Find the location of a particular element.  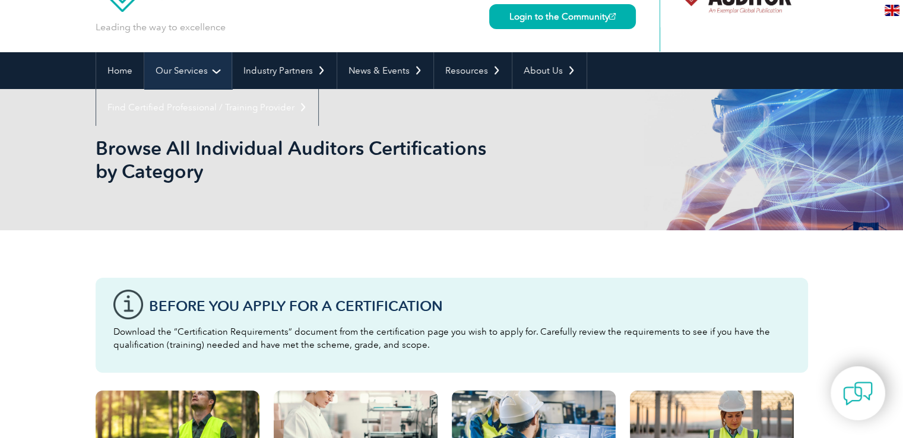

a: Find Certified Professional / Training Provider is located at coordinates (207, 107).